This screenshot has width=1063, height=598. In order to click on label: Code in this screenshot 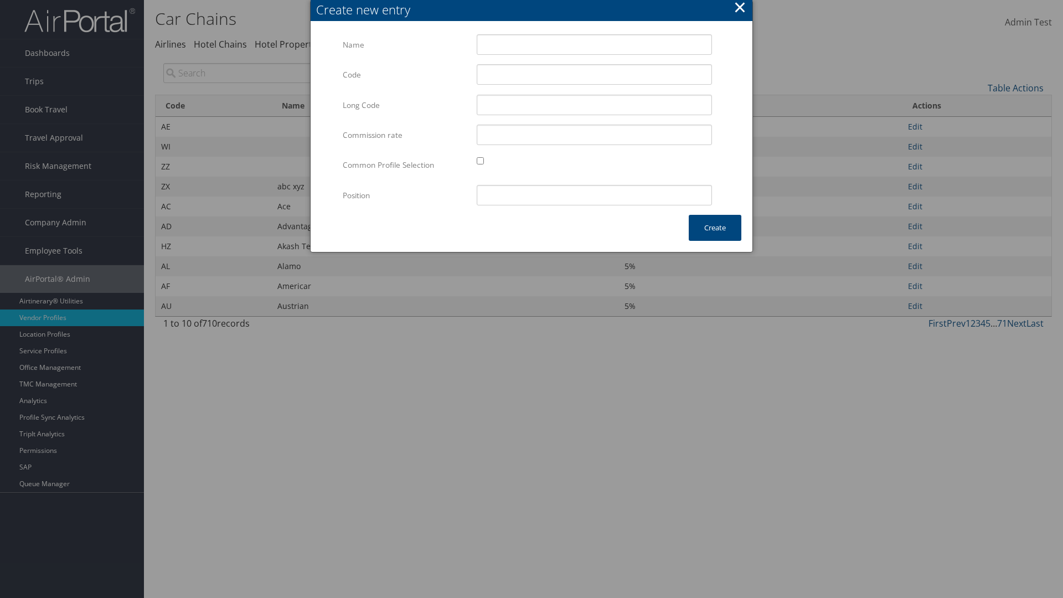, I will do `click(405, 75)`.